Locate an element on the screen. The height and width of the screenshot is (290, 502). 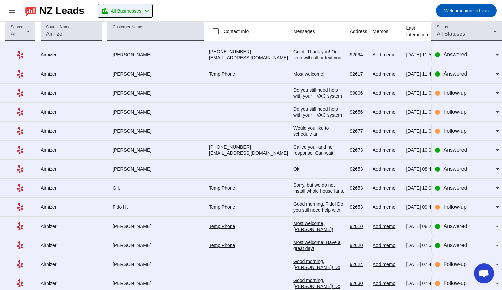
div: Called you- and no response. Can wait another 10 minutes. And then will need to leave. is located at coordinates (319, 156).